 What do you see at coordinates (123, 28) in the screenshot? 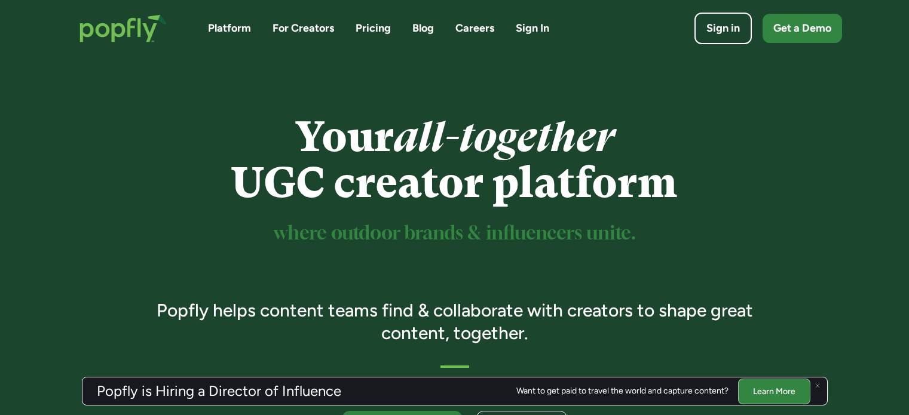
I see `a: home` at bounding box center [123, 28].